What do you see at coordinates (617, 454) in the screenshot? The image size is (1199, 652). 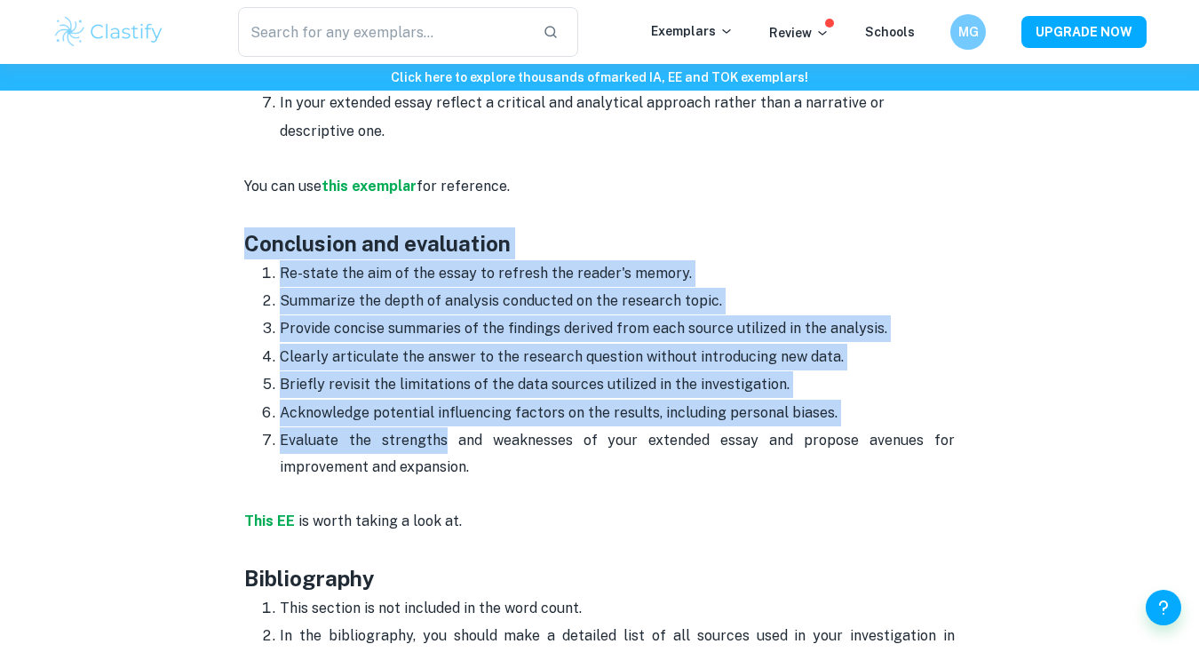 I see `p: Evaluate the strengths and weaknesses of your extended essay and propose avenues for improvement ...` at bounding box center [617, 454].